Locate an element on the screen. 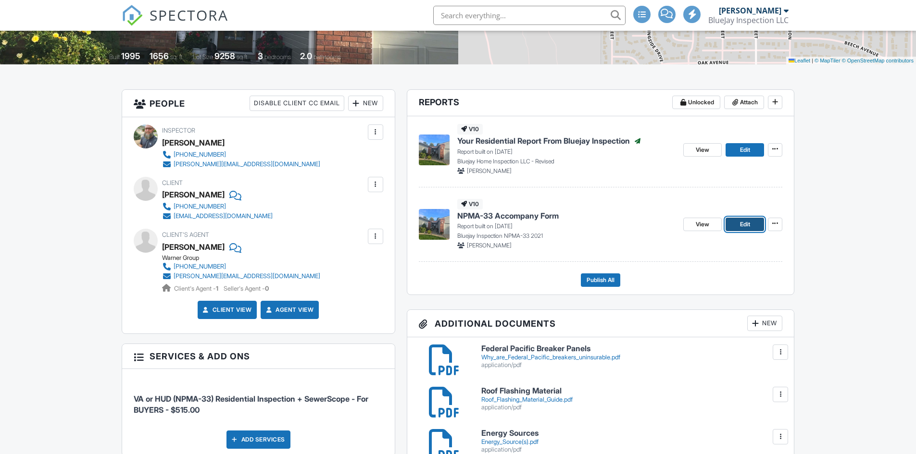  h6: Roof Flashing Material is located at coordinates (632, 391).